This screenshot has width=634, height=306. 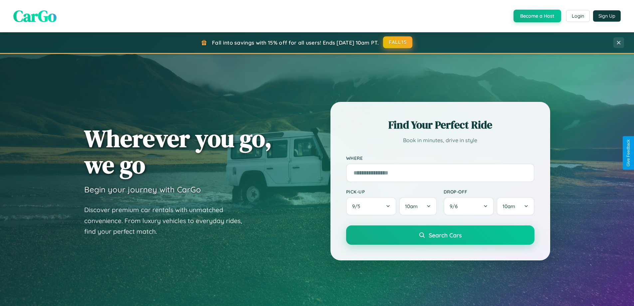 I want to click on label: Pick-up, so click(x=391, y=191).